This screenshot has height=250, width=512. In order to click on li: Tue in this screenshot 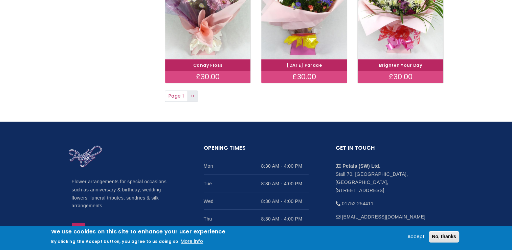, I will do `click(256, 183)`.